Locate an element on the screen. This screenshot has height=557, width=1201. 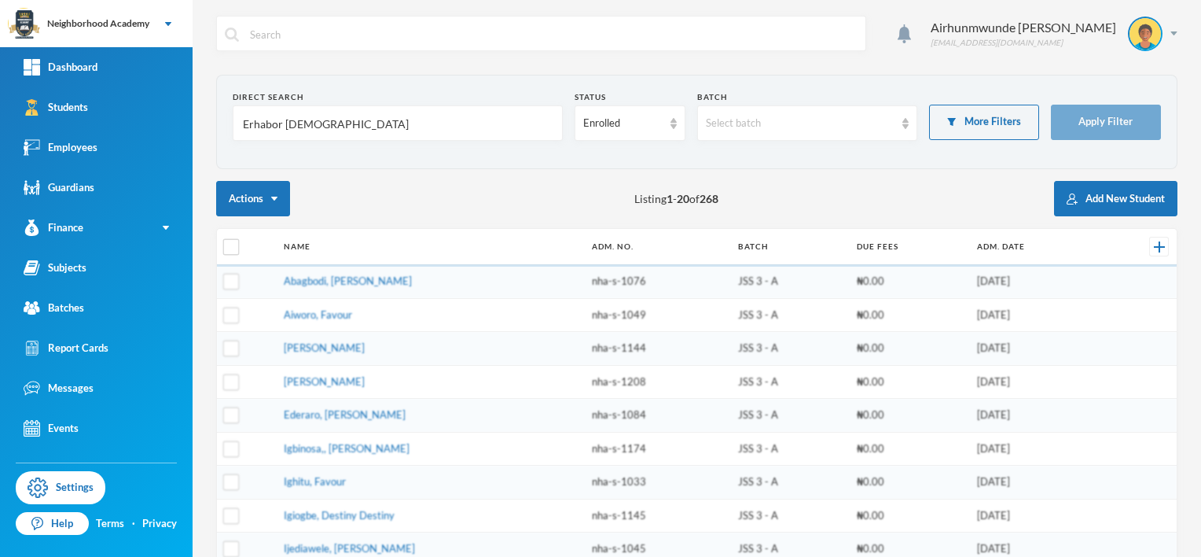
div: Guardians is located at coordinates (59, 187).